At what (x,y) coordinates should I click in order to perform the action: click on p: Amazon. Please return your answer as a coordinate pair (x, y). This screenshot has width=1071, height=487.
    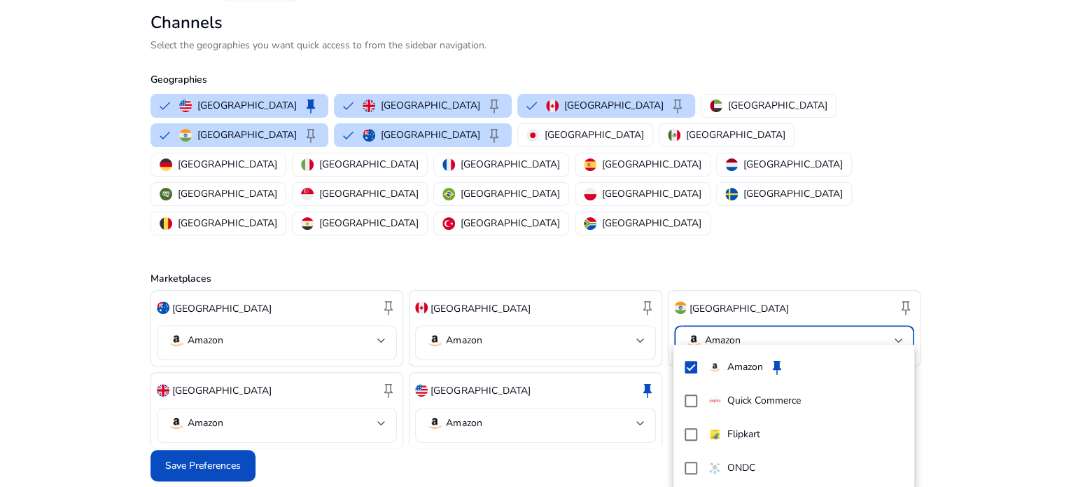
    Looking at the image, I should click on (744, 367).